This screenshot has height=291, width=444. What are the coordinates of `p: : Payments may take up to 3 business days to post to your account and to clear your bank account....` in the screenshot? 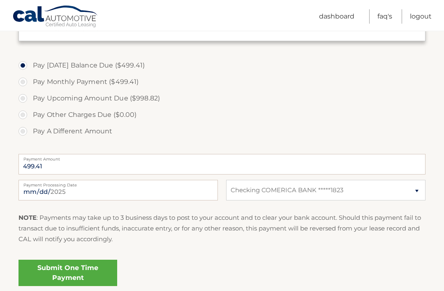 It's located at (222, 229).